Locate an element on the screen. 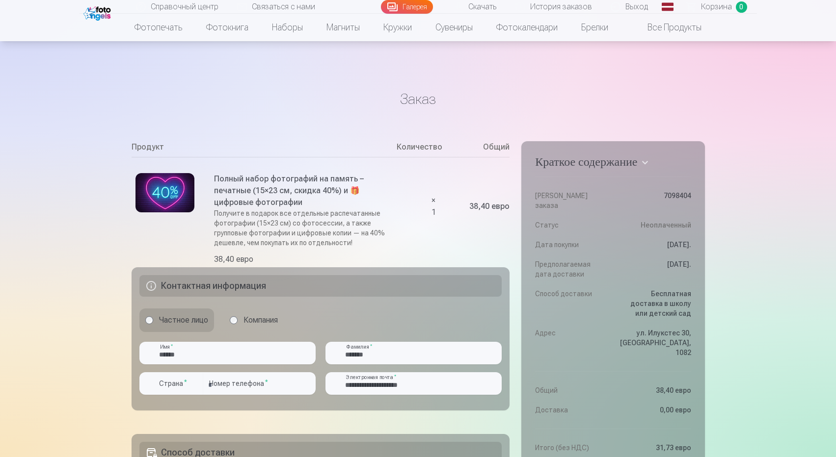  font: Контактная информация is located at coordinates (213, 286).